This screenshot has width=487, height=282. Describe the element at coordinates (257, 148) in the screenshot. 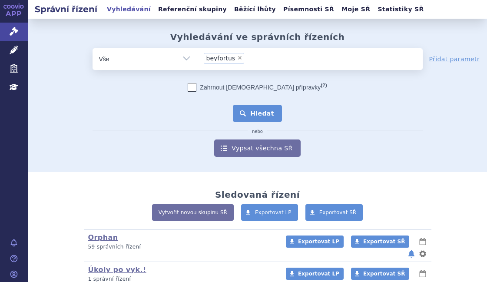

I see `a: Vypsat všechna SŘ` at that location.